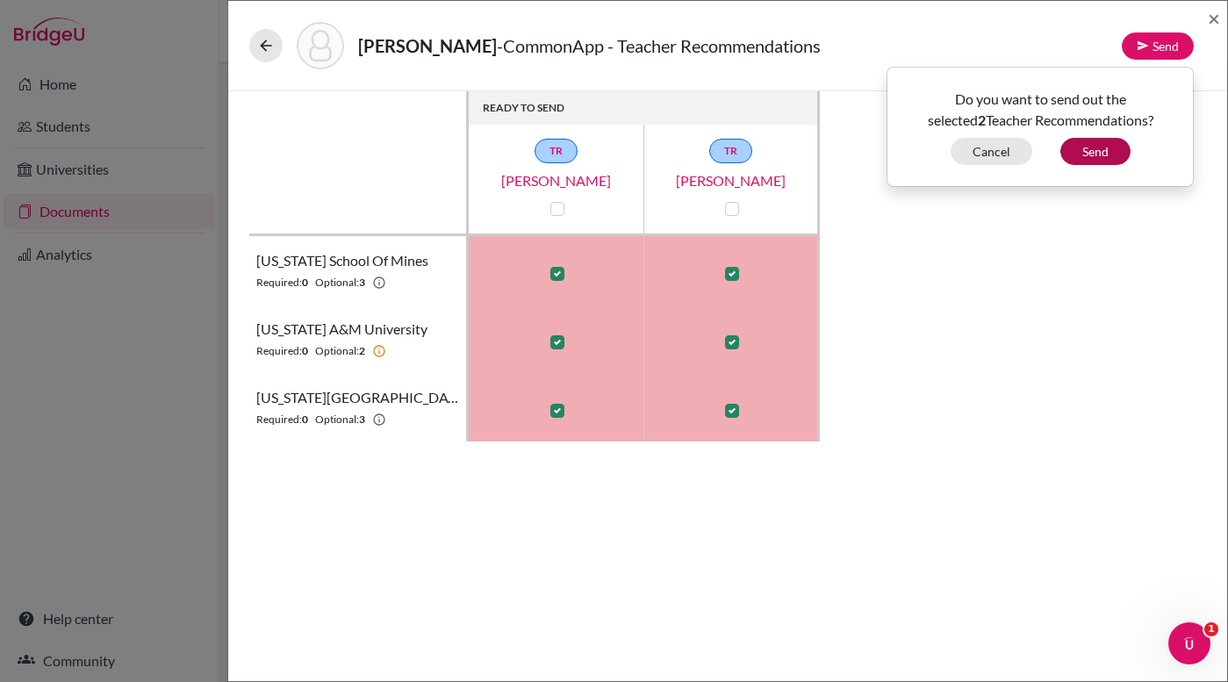 The image size is (1228, 682). I want to click on span: 1, so click(1211, 629).